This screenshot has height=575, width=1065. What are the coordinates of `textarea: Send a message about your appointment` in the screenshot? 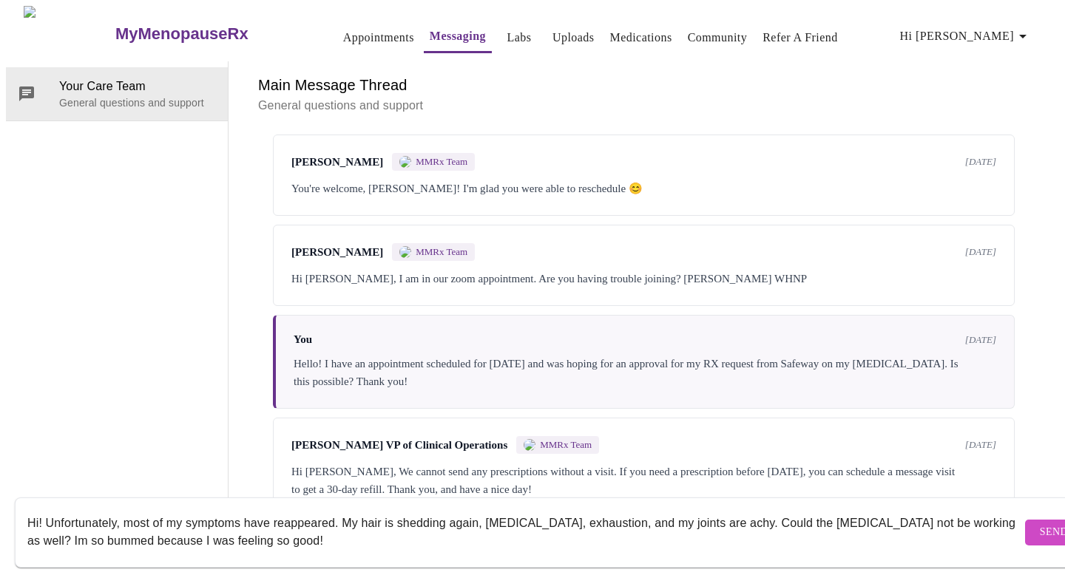 It's located at (524, 532).